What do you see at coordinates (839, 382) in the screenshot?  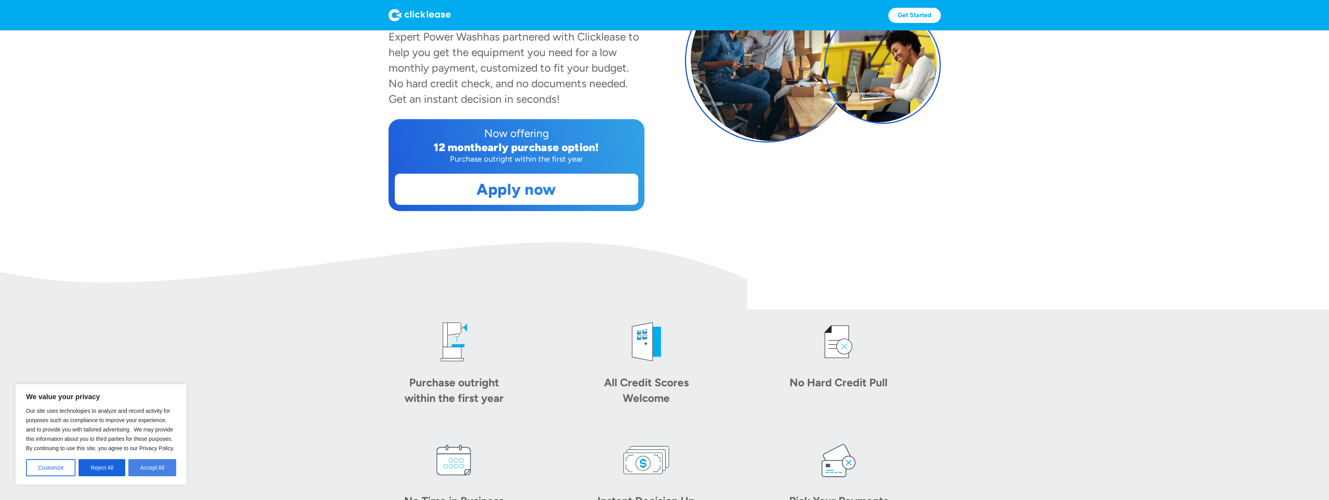 I see `div: No Hard Credit Pull` at bounding box center [839, 382].